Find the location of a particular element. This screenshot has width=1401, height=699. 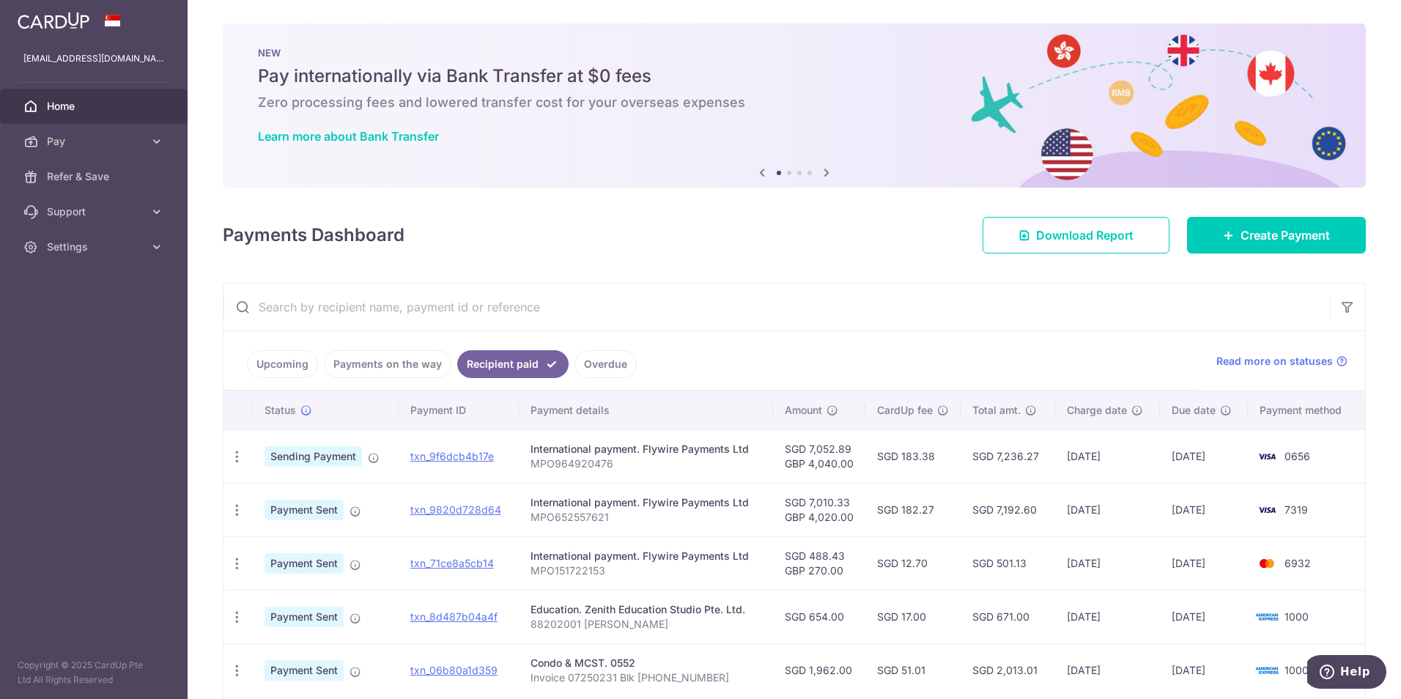

a: txn_8d487b04a4f is located at coordinates (454, 616).